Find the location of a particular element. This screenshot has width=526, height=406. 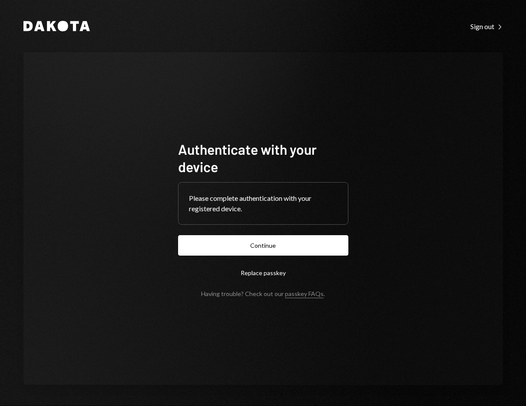

button: Continue is located at coordinates (263, 245).